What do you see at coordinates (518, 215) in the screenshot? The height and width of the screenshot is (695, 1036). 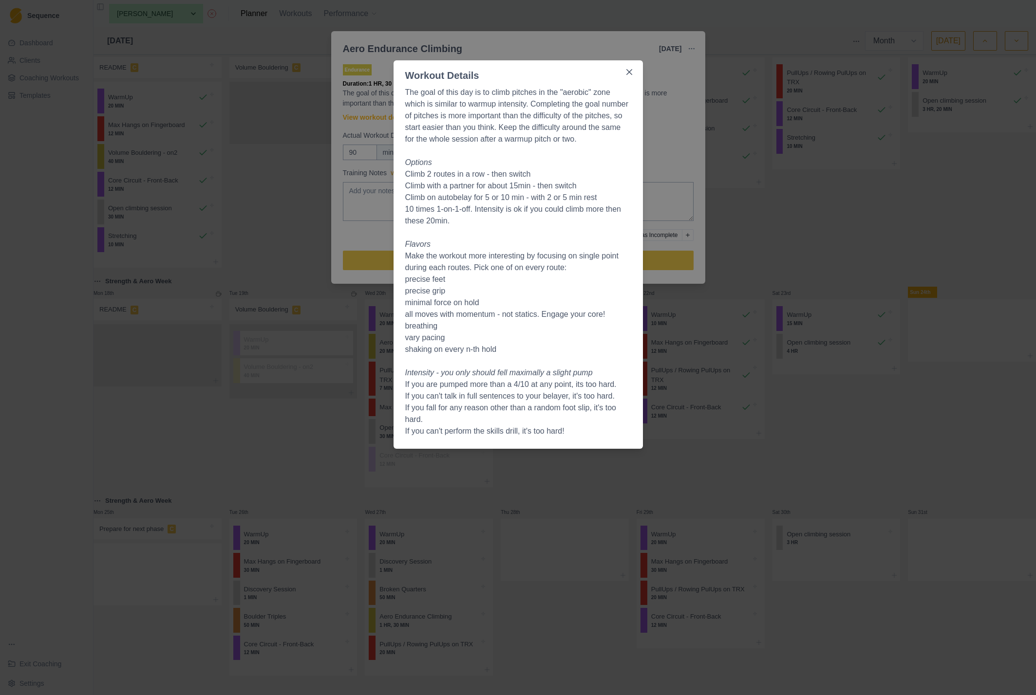 I see `li: 10 times 1-on-1-off. Intensity is ok if you could climb more then these 20min.` at bounding box center [518, 215].